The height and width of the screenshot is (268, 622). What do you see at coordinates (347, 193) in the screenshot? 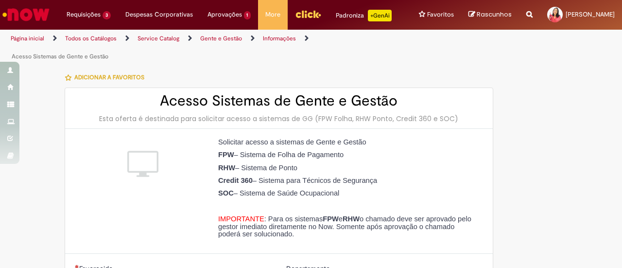
I see `p: – Sistema de Saúde Ocupacional` at bounding box center [347, 193].